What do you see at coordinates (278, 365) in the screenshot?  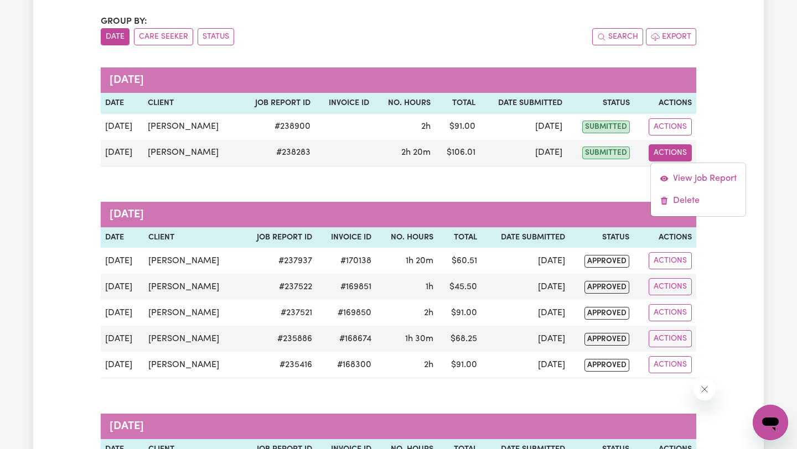 I see `td: # 235416` at bounding box center [278, 365].